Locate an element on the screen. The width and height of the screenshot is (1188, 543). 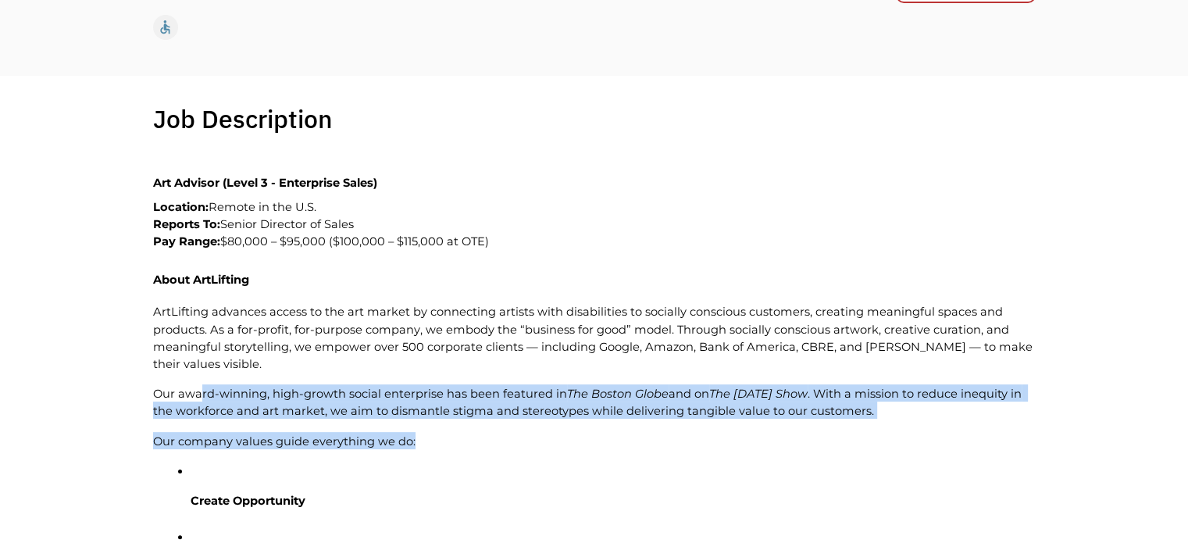
span: Pay Range: is located at coordinates (187, 241).